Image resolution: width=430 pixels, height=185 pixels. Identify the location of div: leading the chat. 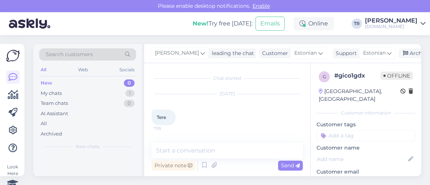
(232, 53).